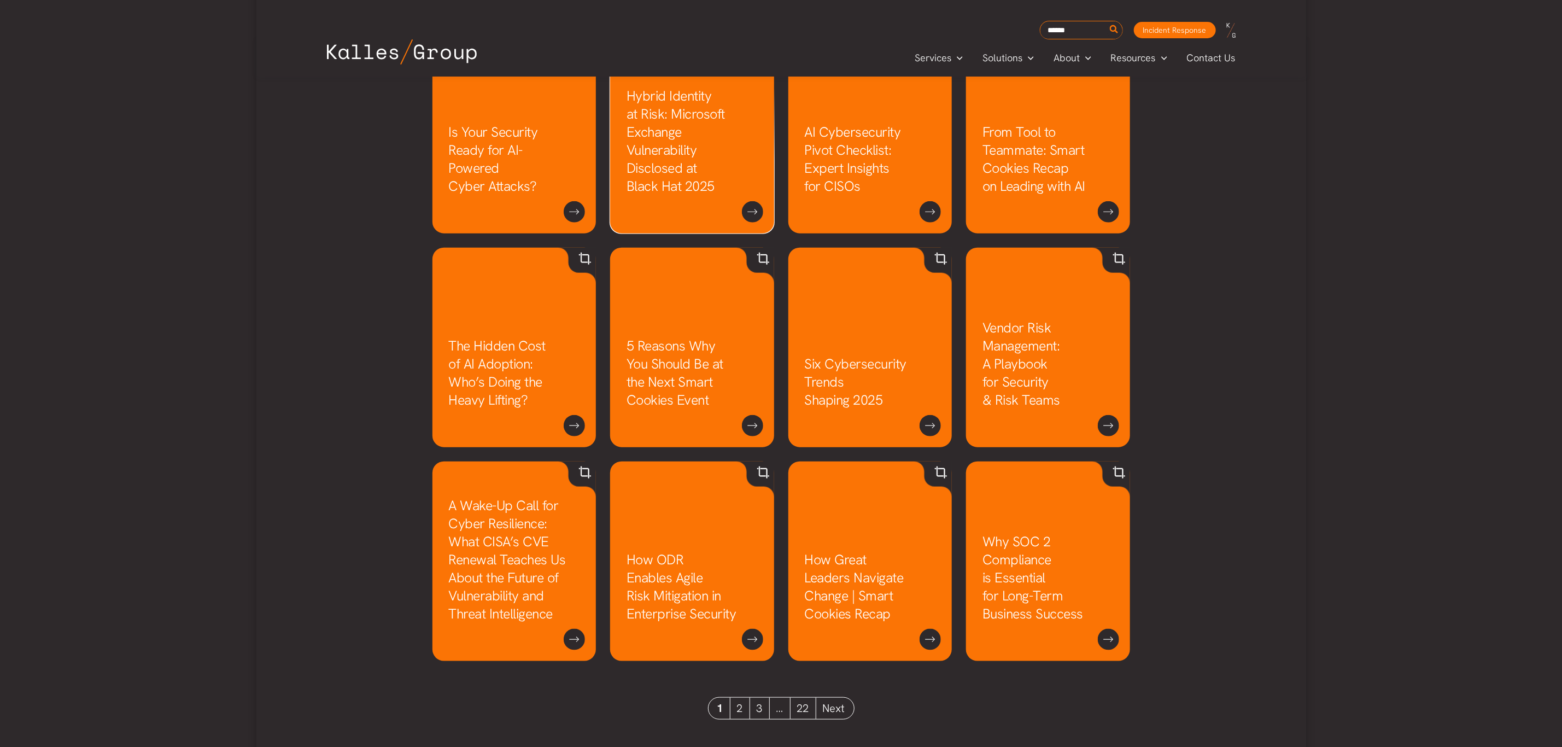  What do you see at coordinates (402, 52) in the screenshot?
I see `img: Kalles Group` at bounding box center [402, 52].